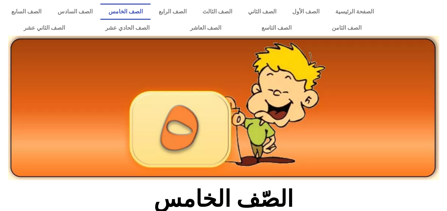 The width and height of the screenshot is (447, 211). What do you see at coordinates (172, 12) in the screenshot?
I see `a: الصف الرابع` at bounding box center [172, 12].